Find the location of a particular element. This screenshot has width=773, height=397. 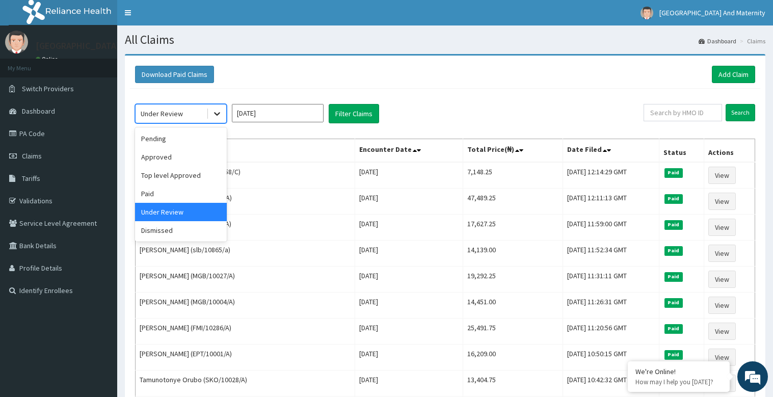

td: 47,489.25 is located at coordinates (513, 201).